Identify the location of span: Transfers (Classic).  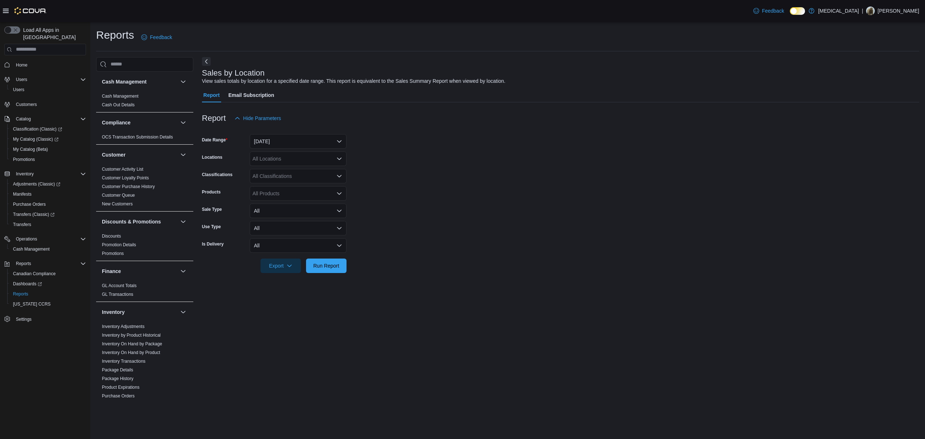
(34, 214).